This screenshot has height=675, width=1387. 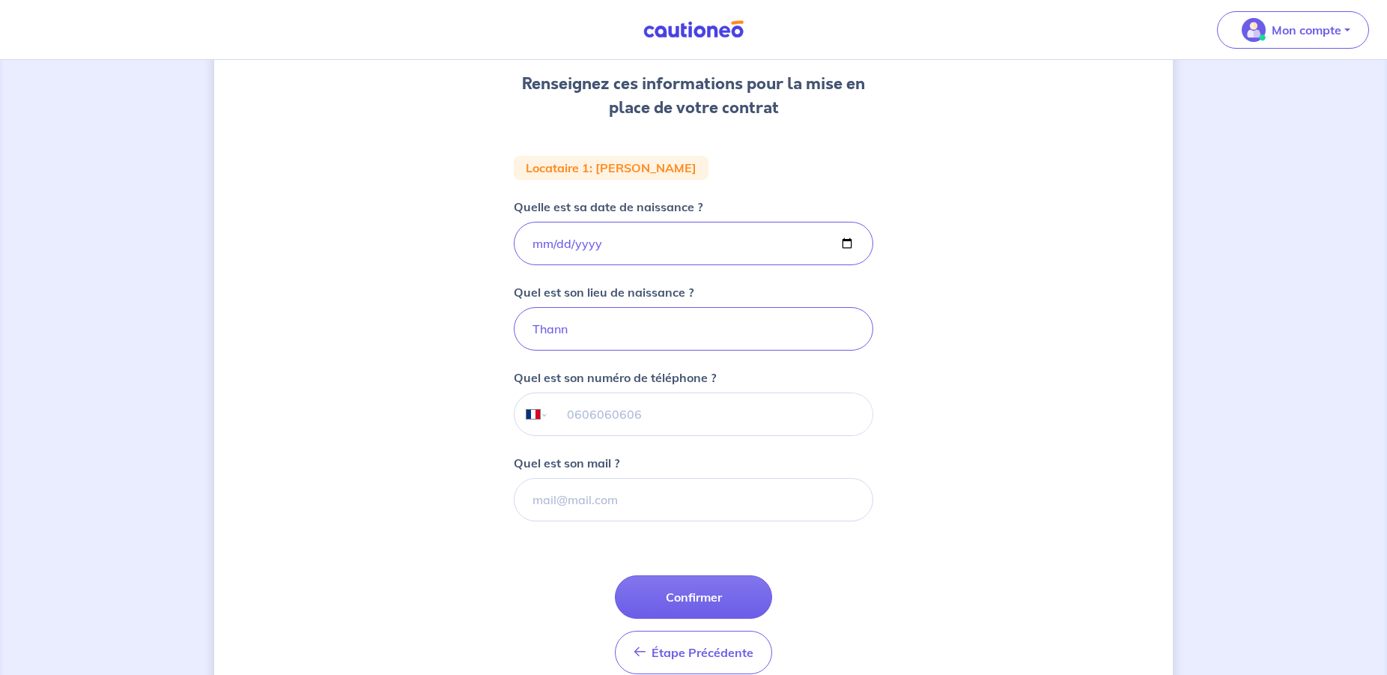 What do you see at coordinates (566, 463) in the screenshot?
I see `p: Quel est son mail ?` at bounding box center [566, 463].